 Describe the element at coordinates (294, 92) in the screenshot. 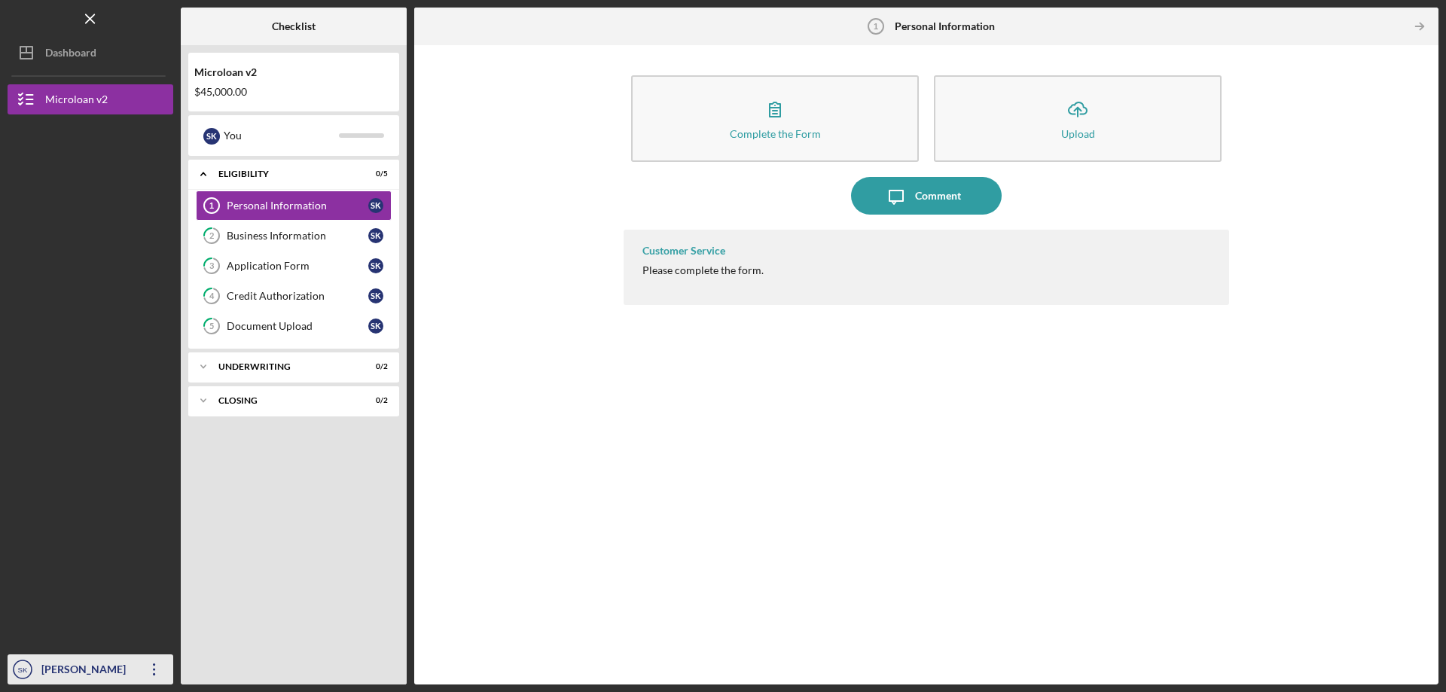

I see `div: $45,000.00` at that location.